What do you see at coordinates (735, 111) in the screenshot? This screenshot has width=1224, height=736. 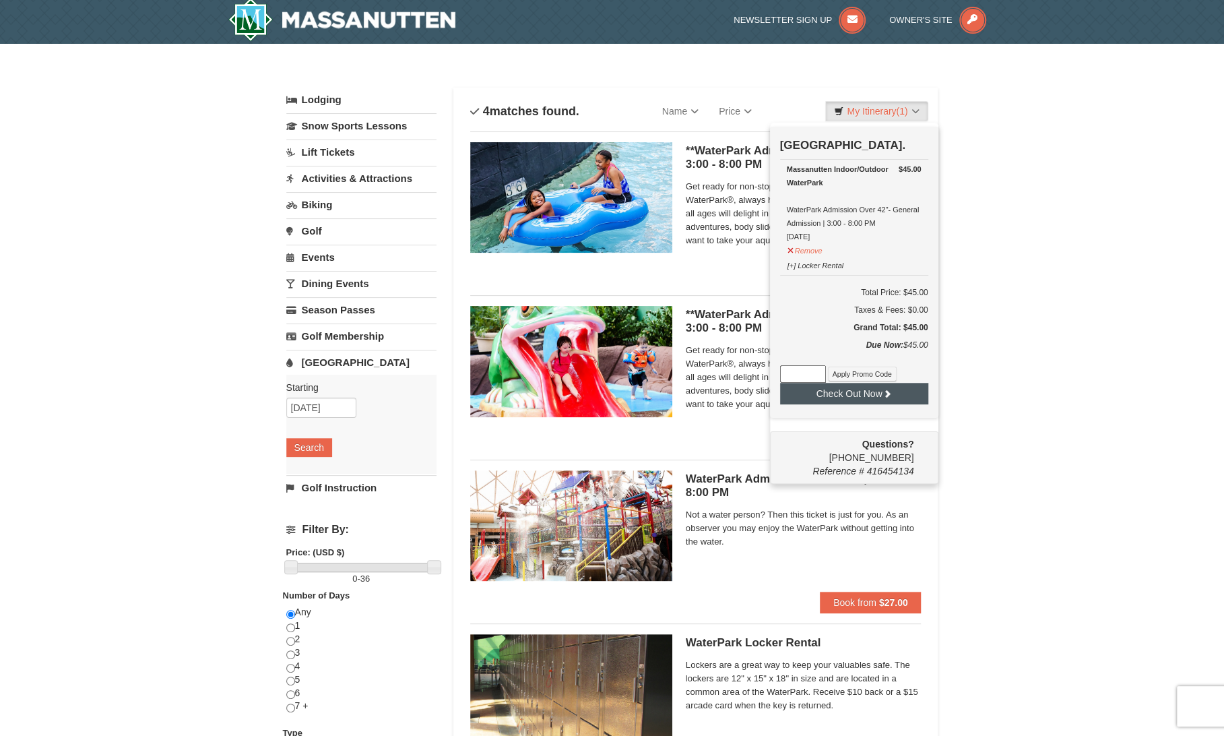 I see `a: Price` at bounding box center [735, 111].